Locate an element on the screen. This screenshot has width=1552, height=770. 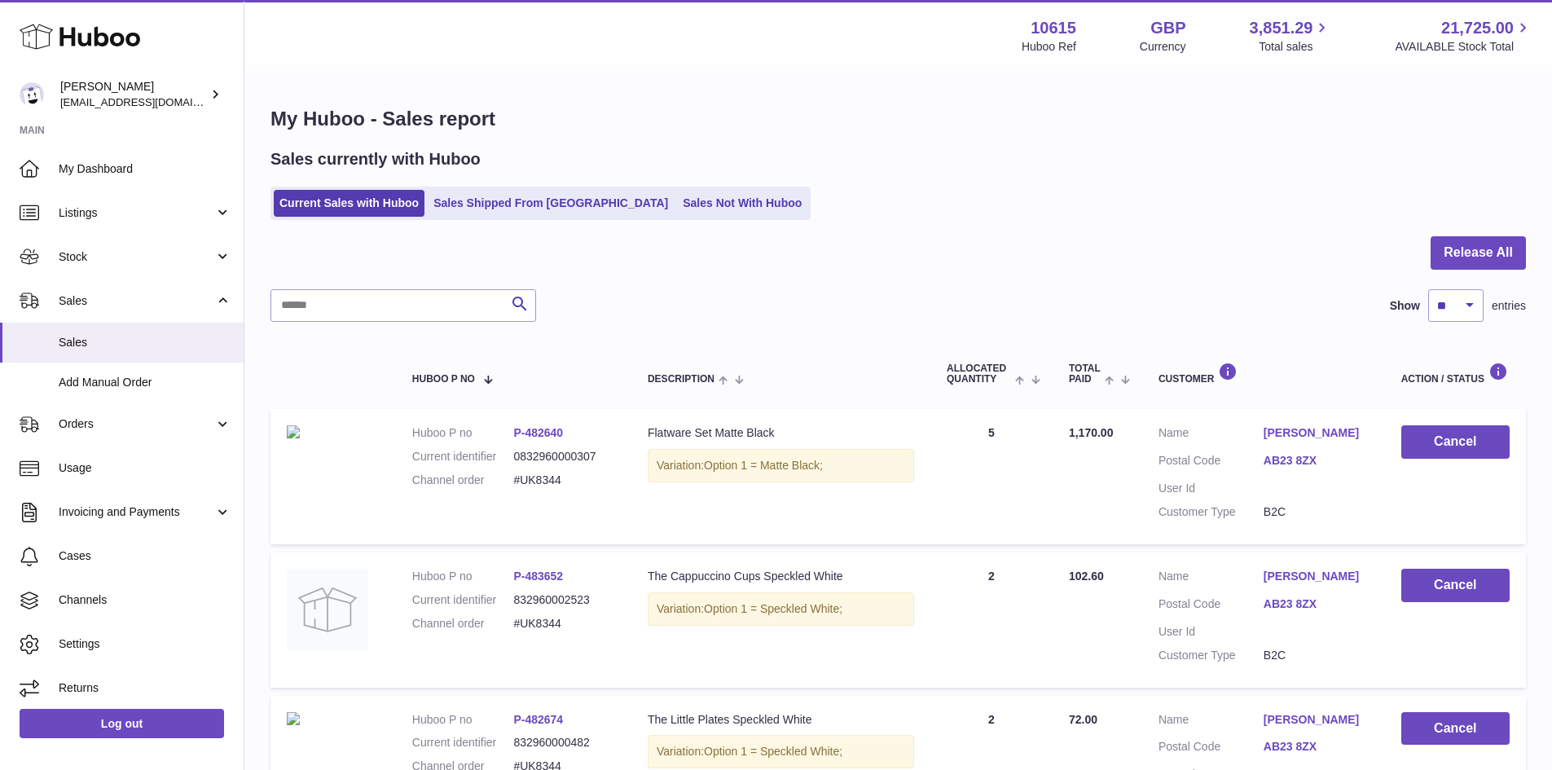
label: Show is located at coordinates (1404, 305).